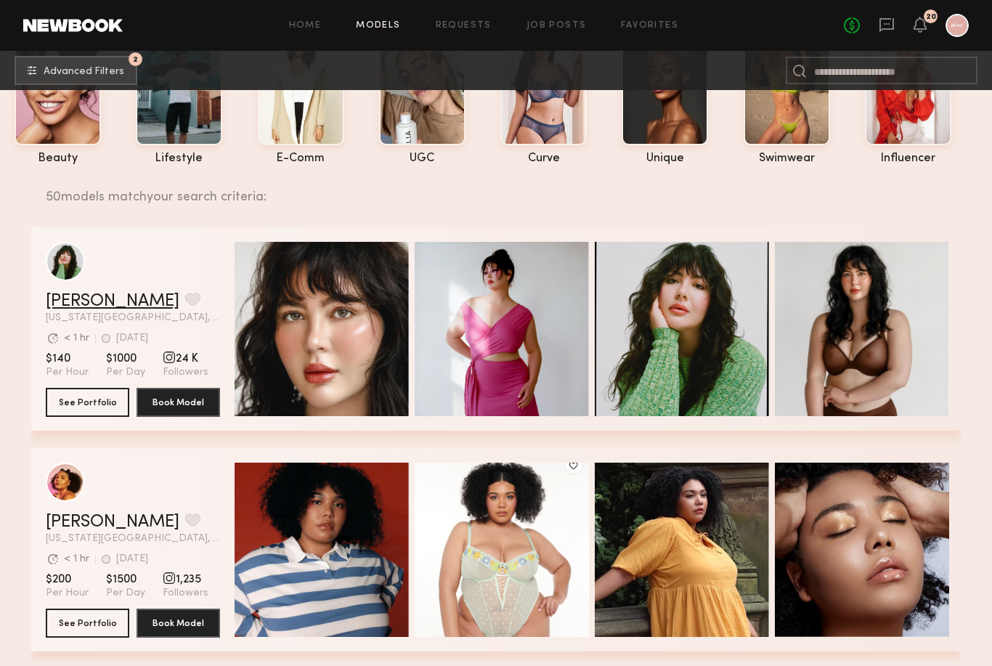 This screenshot has width=992, height=666. What do you see at coordinates (126, 579) in the screenshot?
I see `span: $1500` at bounding box center [126, 579].